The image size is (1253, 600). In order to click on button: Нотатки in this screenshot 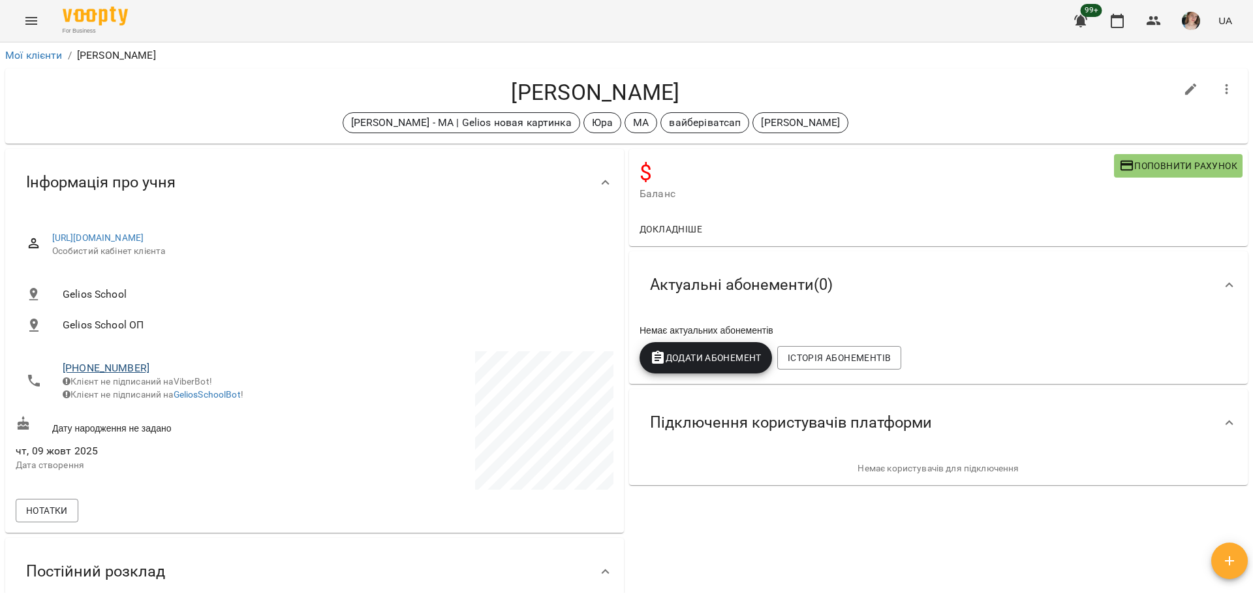, I will do `click(47, 510)`.